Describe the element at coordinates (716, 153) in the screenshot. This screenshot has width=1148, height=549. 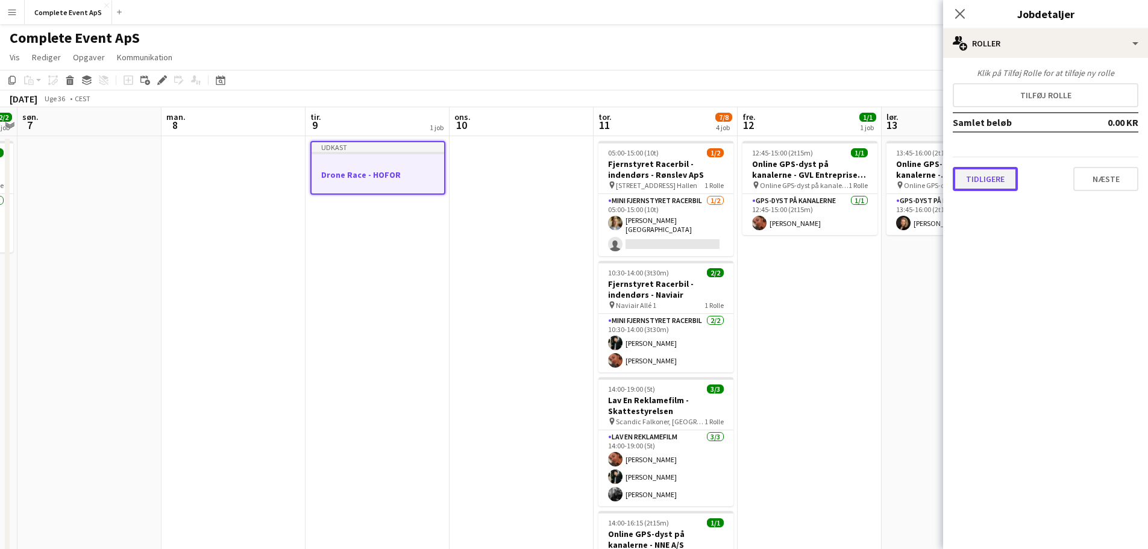
I see `span: 1/2` at that location.